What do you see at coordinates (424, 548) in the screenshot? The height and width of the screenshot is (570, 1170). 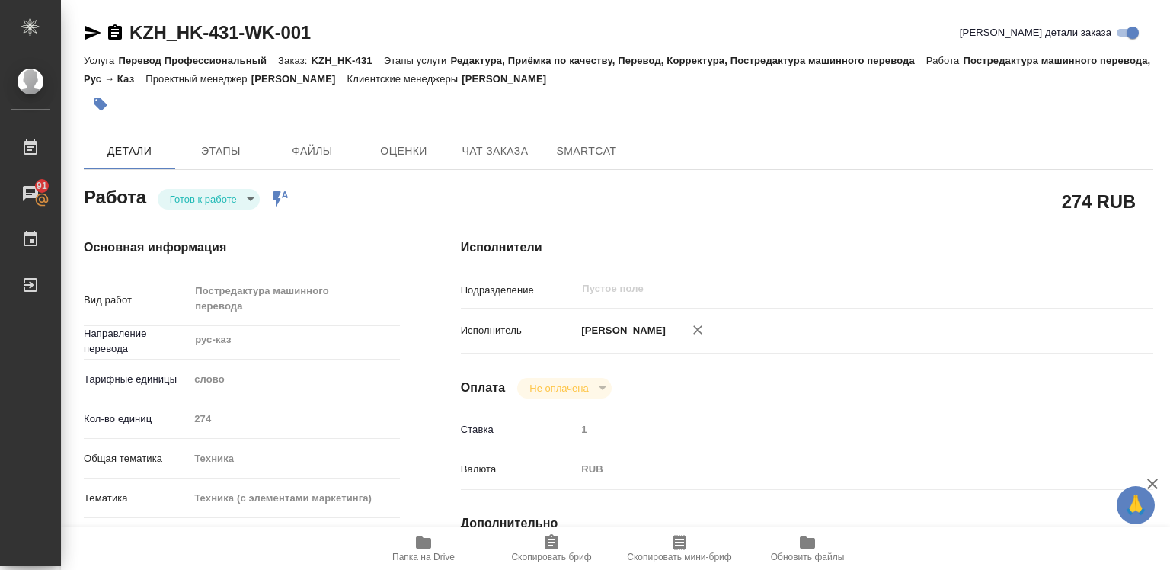 I see `button: Папка на Drive` at bounding box center [424, 548].